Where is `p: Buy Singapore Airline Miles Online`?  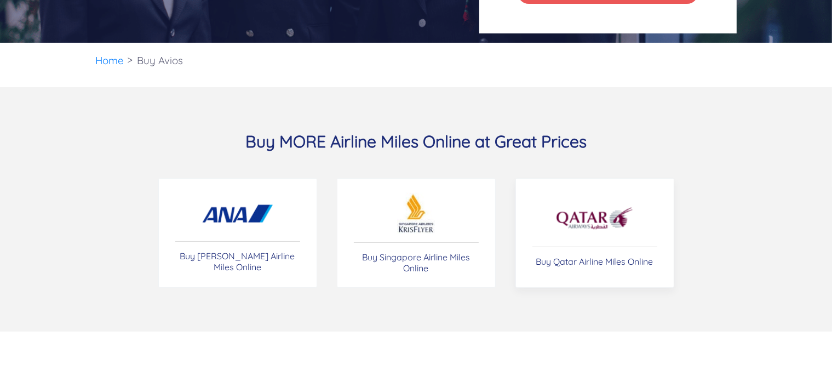
p: Buy Singapore Airline Miles Online is located at coordinates (416, 262).